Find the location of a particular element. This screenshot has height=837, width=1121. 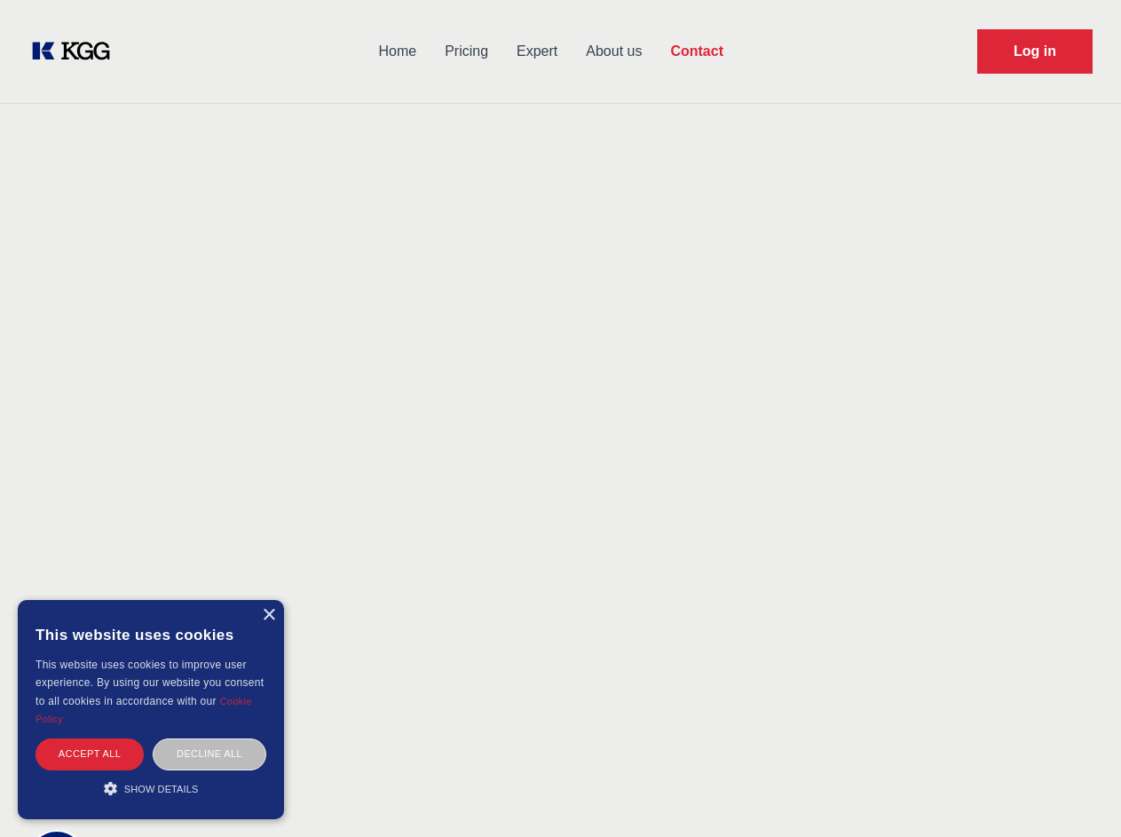

span: This website uses cookies to improve user experience. By using our website you consent to all coo... is located at coordinates (149, 682).